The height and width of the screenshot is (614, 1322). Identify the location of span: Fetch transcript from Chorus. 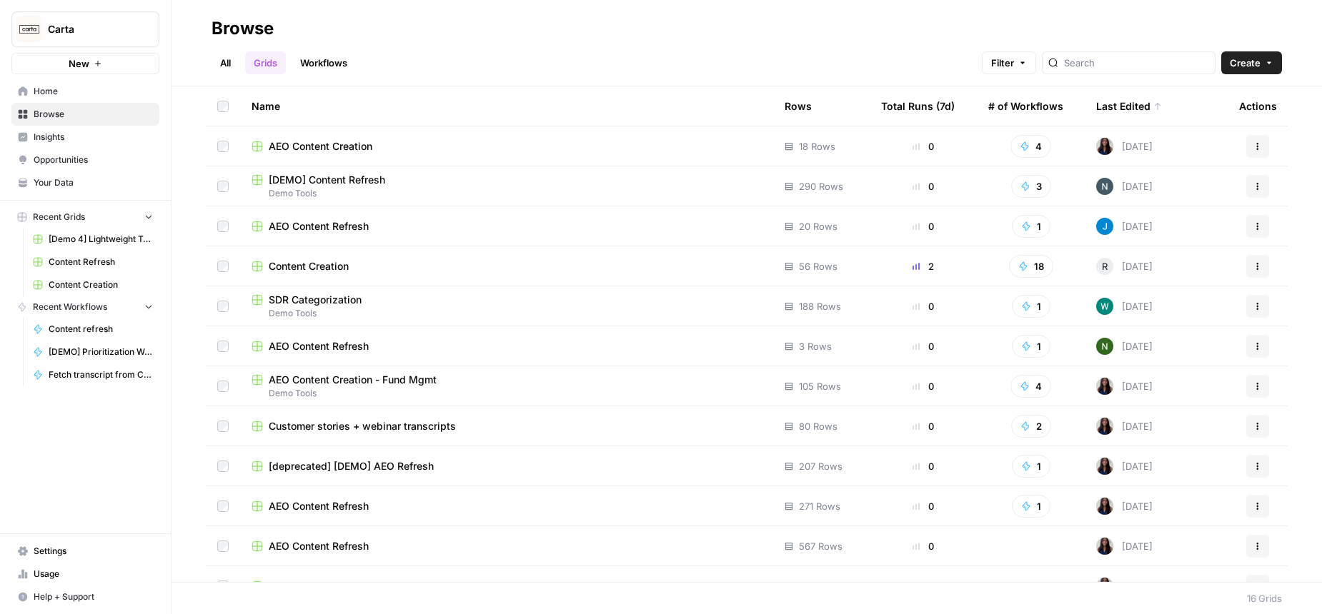
(101, 375).